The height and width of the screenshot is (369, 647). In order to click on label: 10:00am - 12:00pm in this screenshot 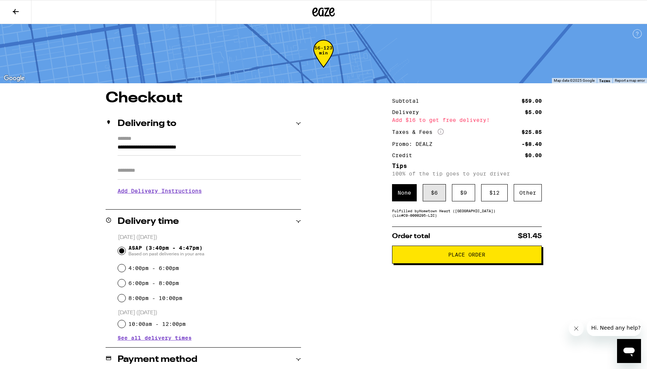, I will do `click(157, 324)`.